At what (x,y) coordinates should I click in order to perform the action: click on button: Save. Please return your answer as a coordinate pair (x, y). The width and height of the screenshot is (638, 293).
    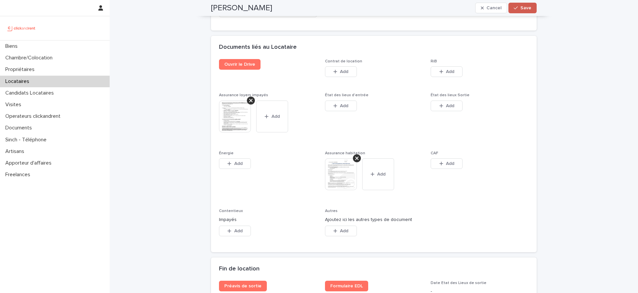
    Looking at the image, I should click on (522, 8).